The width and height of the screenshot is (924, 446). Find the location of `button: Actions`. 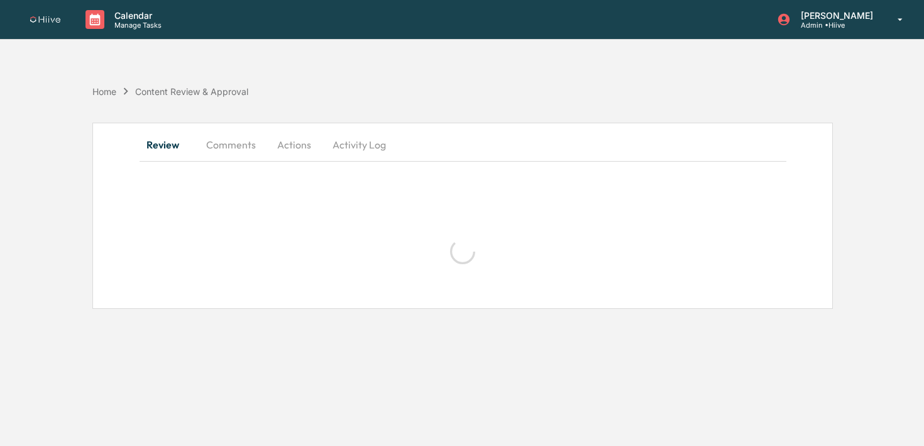

button: Actions is located at coordinates (294, 145).